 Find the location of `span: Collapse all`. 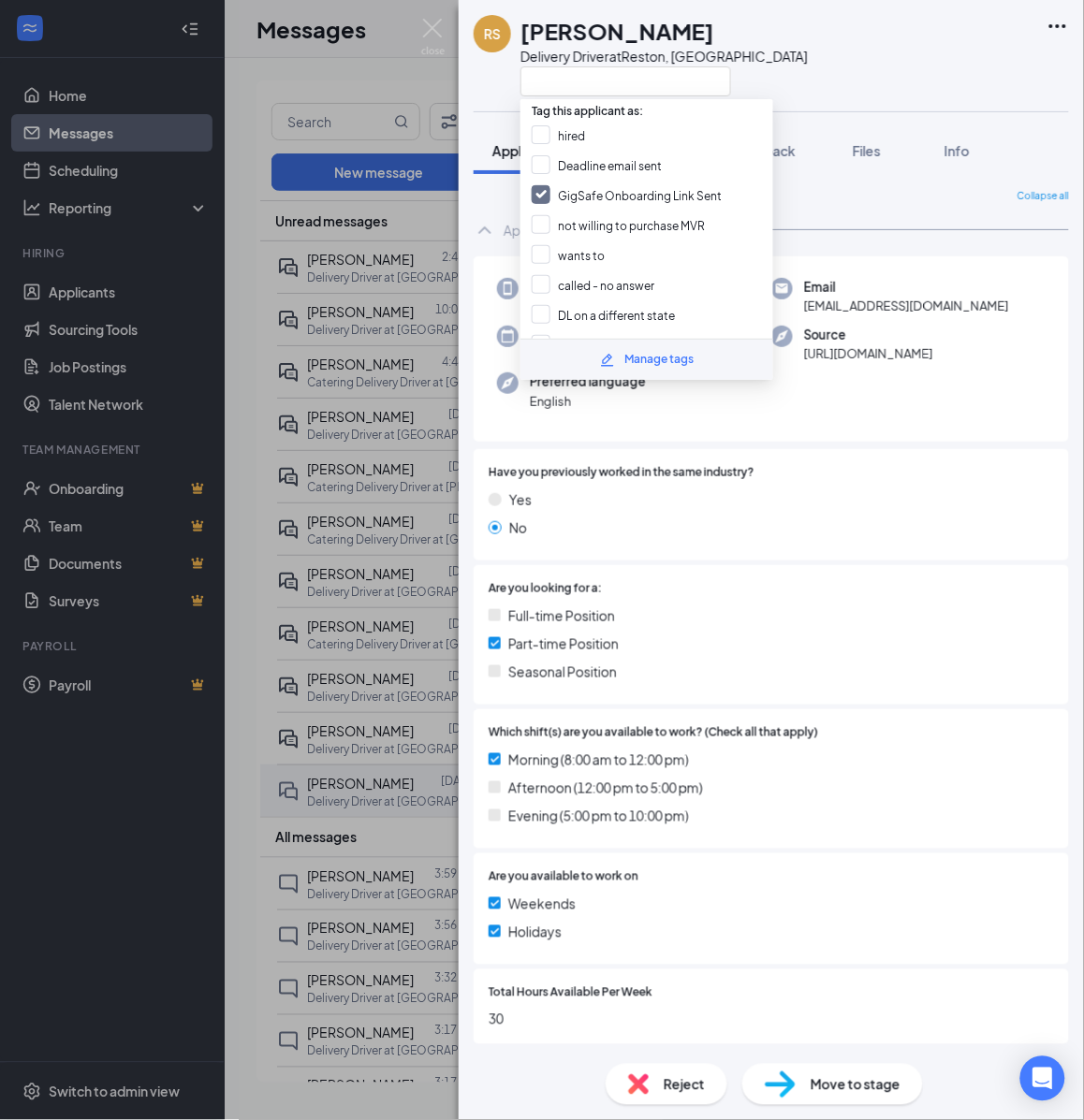

span: Collapse all is located at coordinates (1042, 197).